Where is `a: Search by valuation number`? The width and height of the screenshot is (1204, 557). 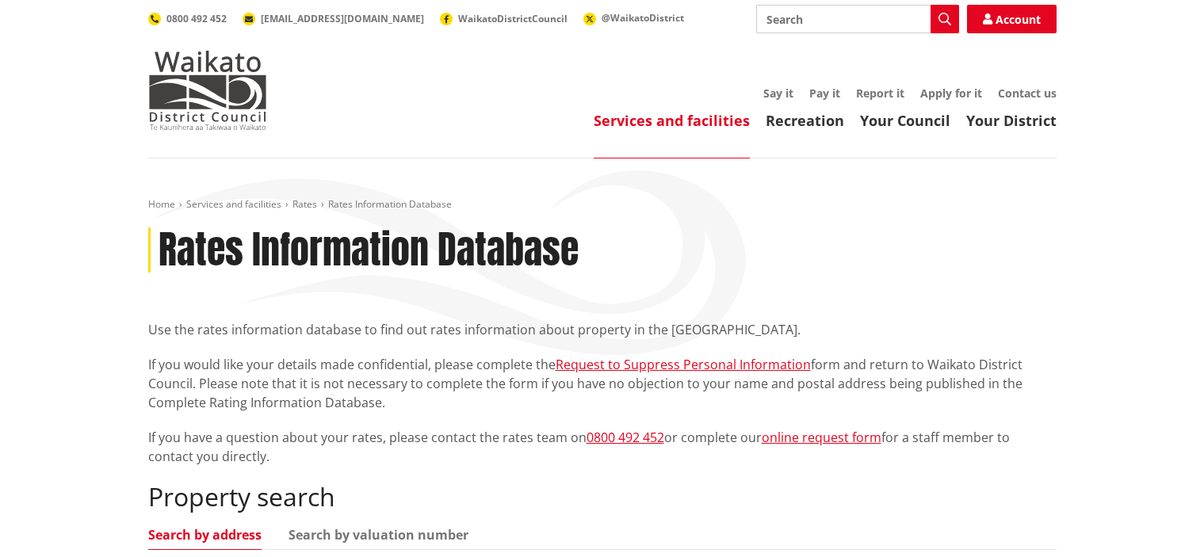
a: Search by valuation number is located at coordinates (378, 535).